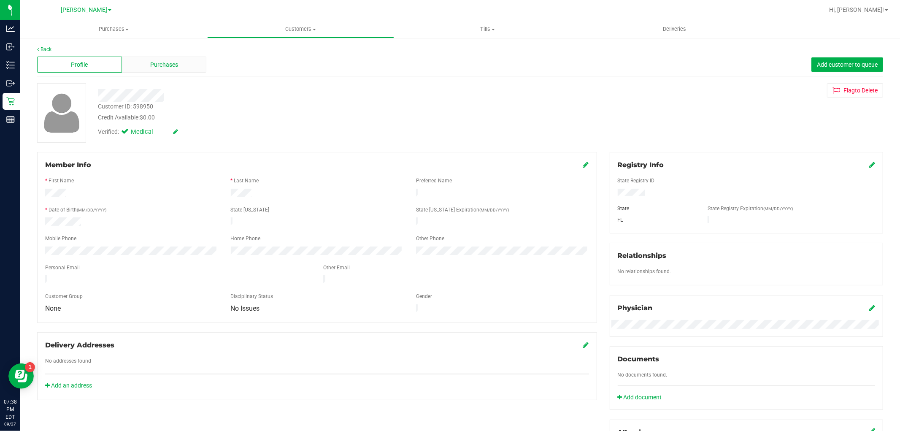 Image resolution: width=900 pixels, height=431 pixels. I want to click on label: Personal Email, so click(62, 268).